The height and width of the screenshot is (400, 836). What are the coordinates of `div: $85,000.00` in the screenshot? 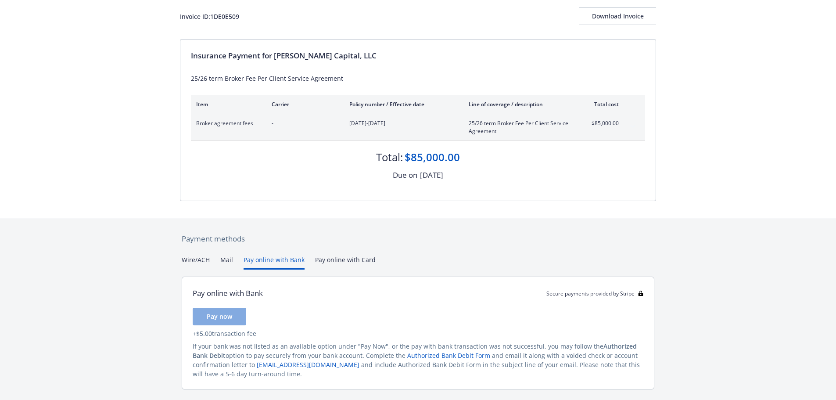 It's located at (432, 157).